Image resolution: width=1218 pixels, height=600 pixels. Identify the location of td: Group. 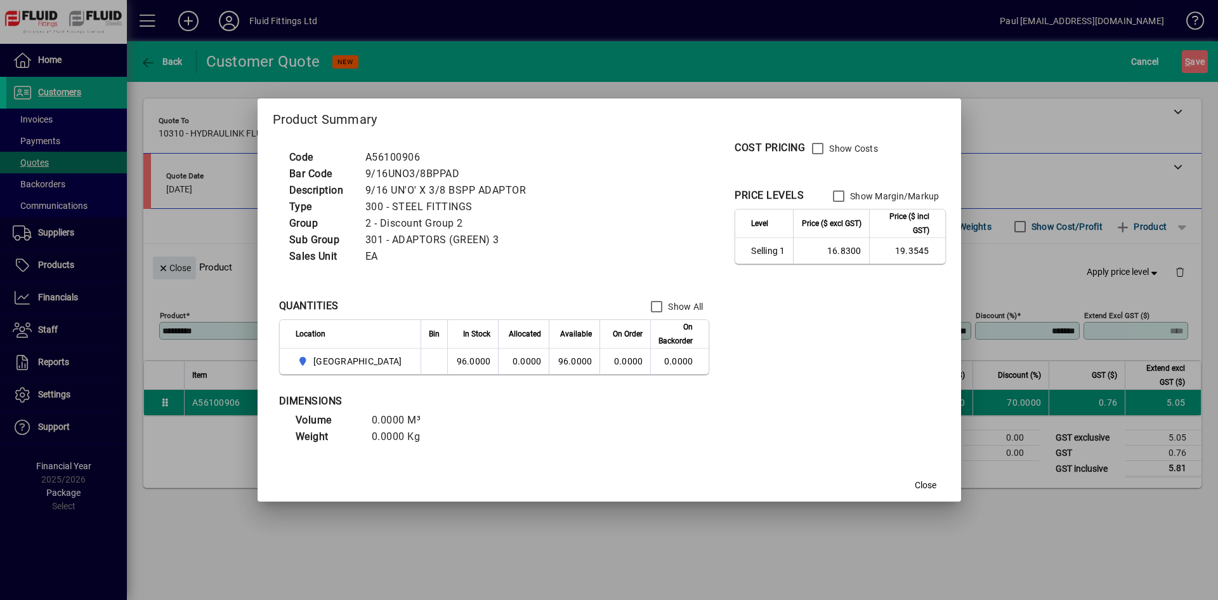
(321, 223).